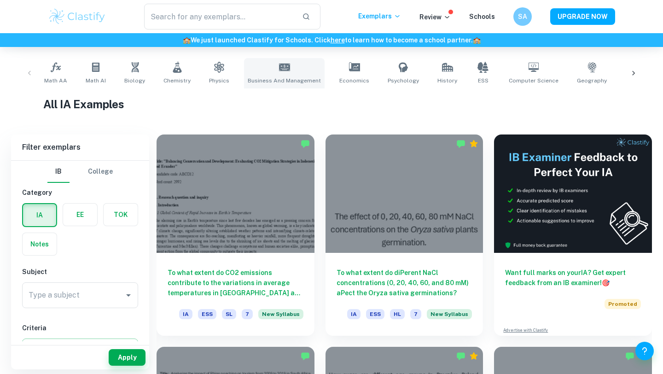 This screenshot has height=374, width=663. I want to click on span: Chemistry, so click(177, 81).